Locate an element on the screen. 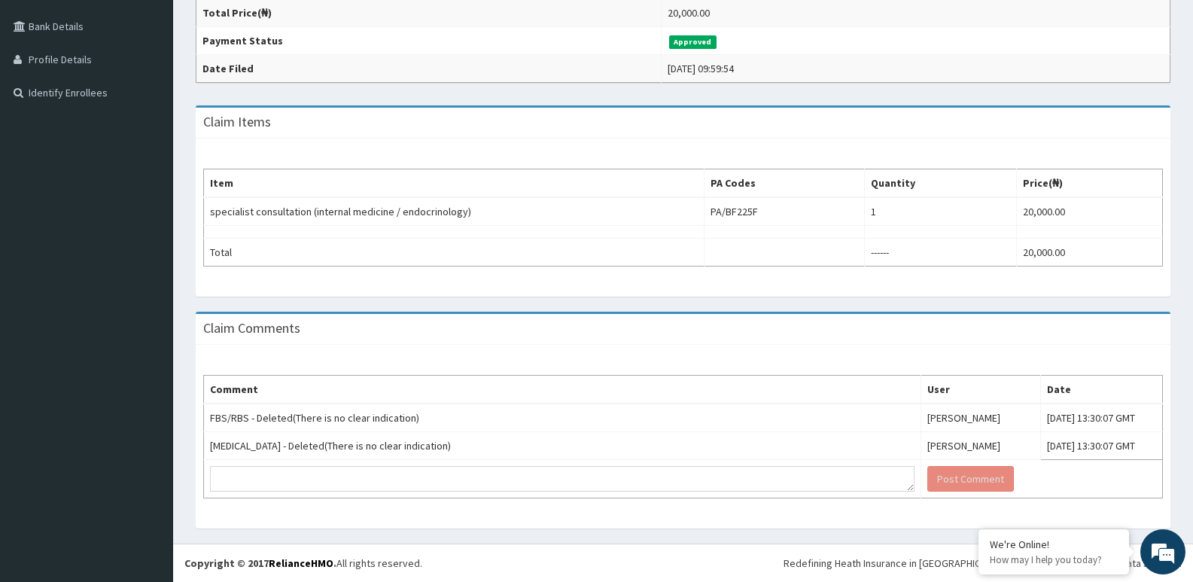 This screenshot has width=1193, height=582. div: 20,000.00 is located at coordinates (689, 13).